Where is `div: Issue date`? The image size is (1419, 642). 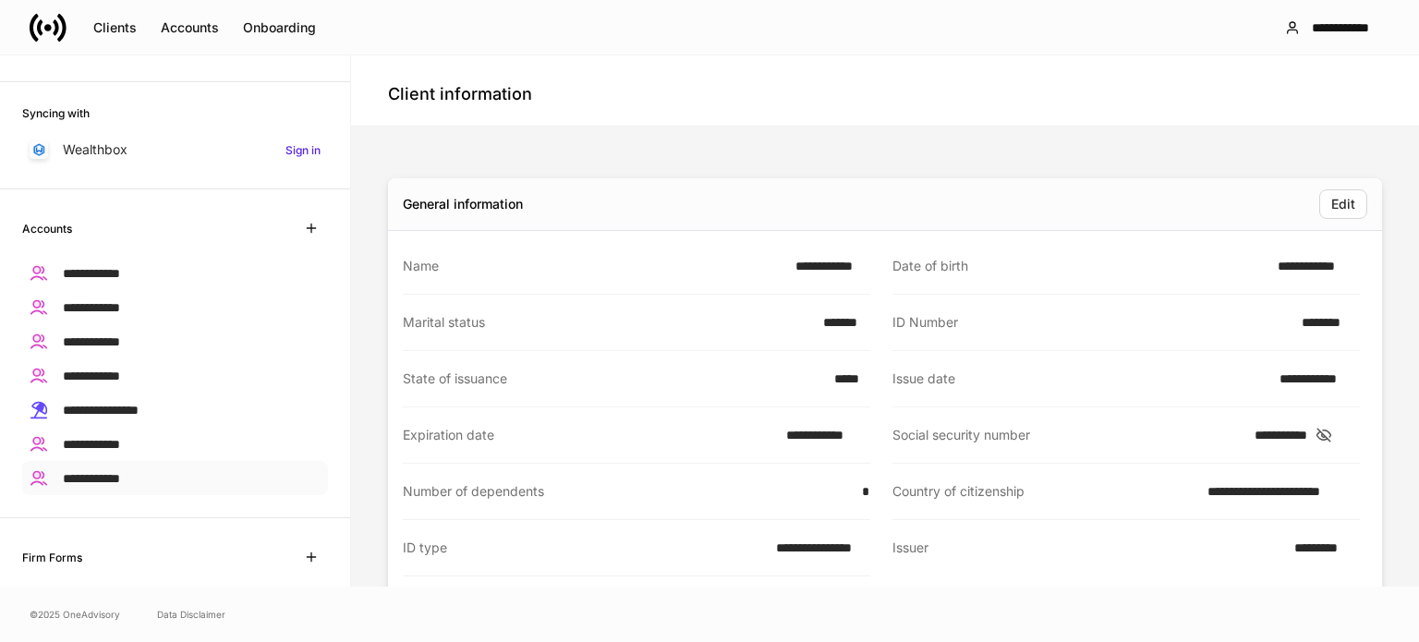
div: Issue date is located at coordinates (1080, 379).